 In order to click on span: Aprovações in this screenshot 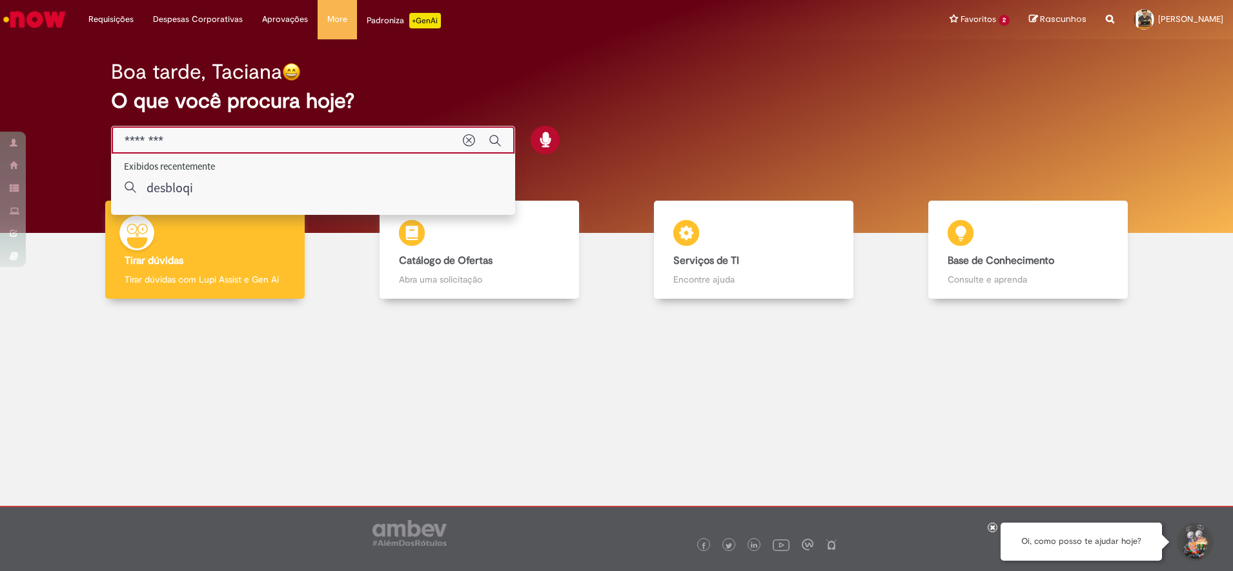, I will do `click(285, 19)`.